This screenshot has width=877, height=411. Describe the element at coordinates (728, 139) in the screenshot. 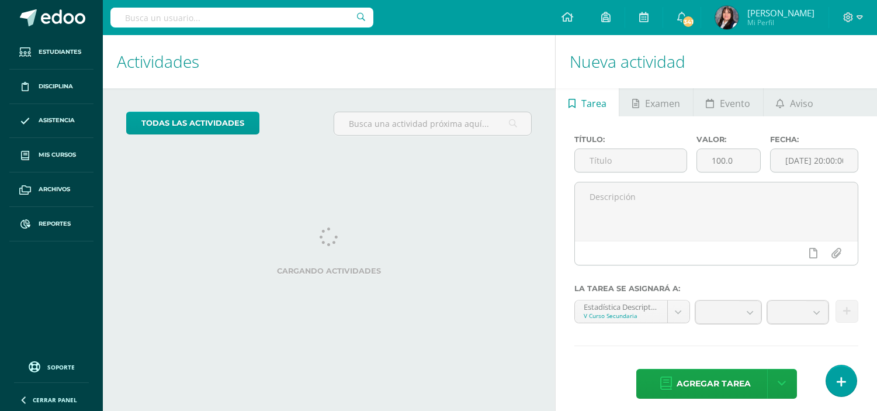

I see `label: Valor:` at that location.